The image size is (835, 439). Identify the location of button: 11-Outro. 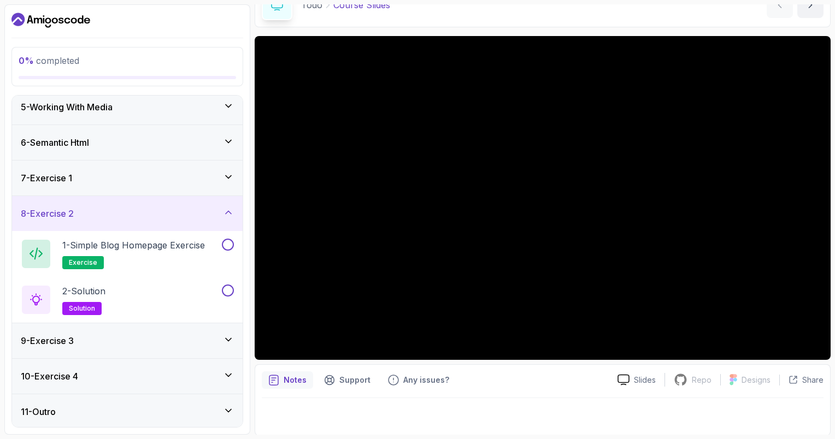
(127, 412).